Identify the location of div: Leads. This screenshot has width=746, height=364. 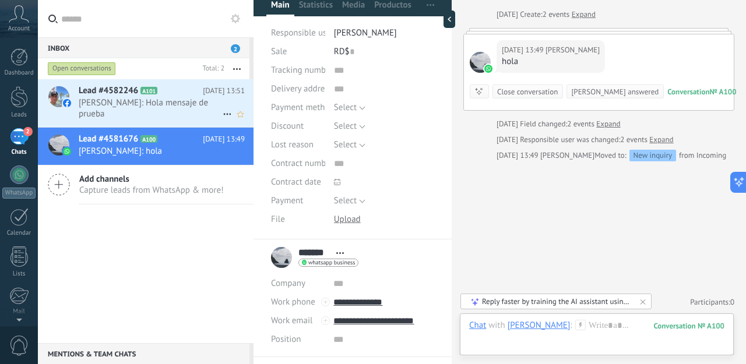
(19, 115).